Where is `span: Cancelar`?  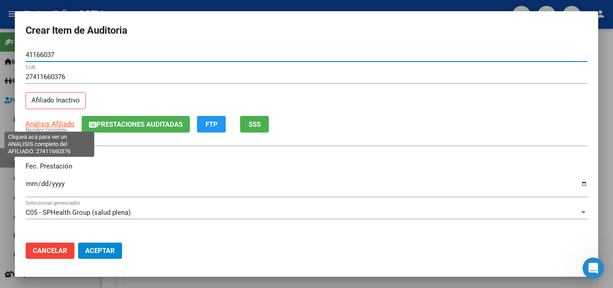
span: Cancelar is located at coordinates (50, 250).